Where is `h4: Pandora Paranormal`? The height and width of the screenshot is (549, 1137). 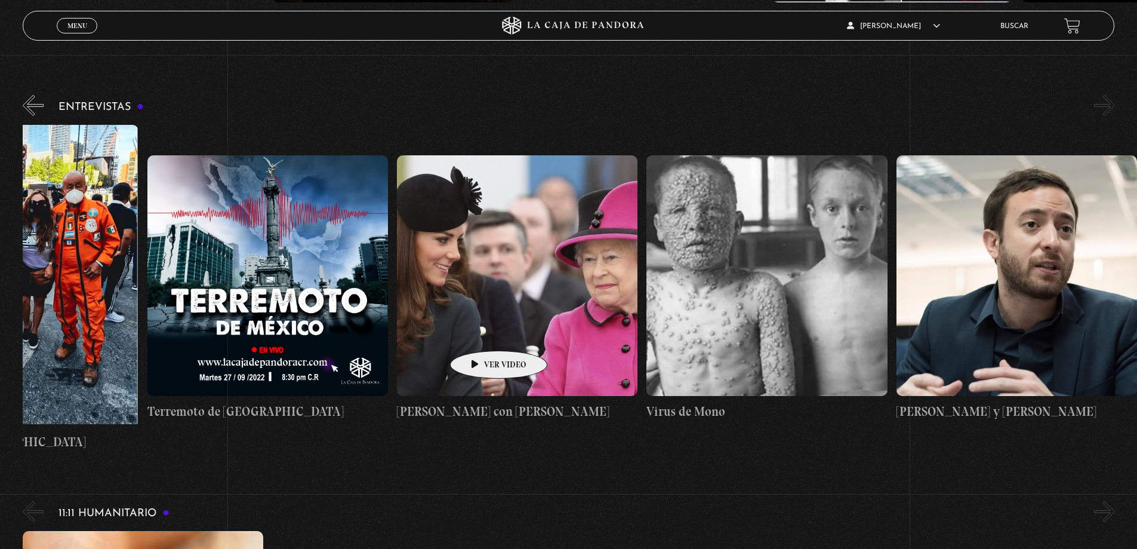
h4: Pandora Paranormal is located at coordinates (392, 18).